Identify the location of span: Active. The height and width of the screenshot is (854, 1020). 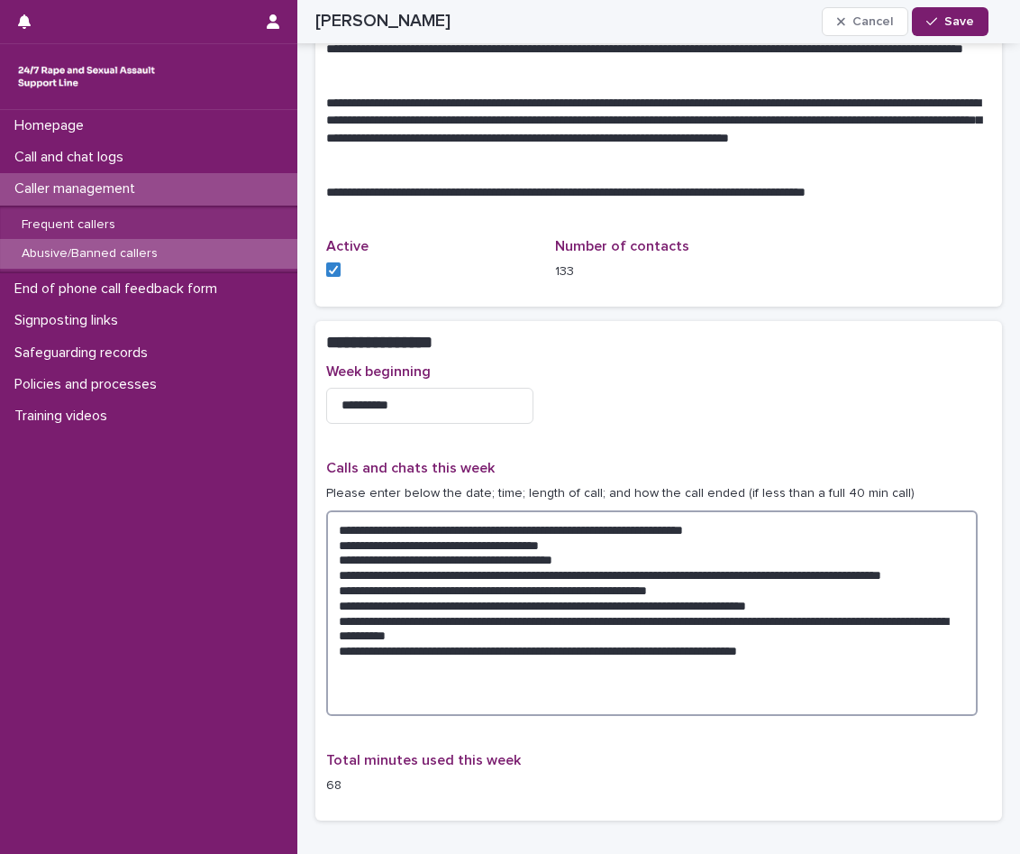
(347, 246).